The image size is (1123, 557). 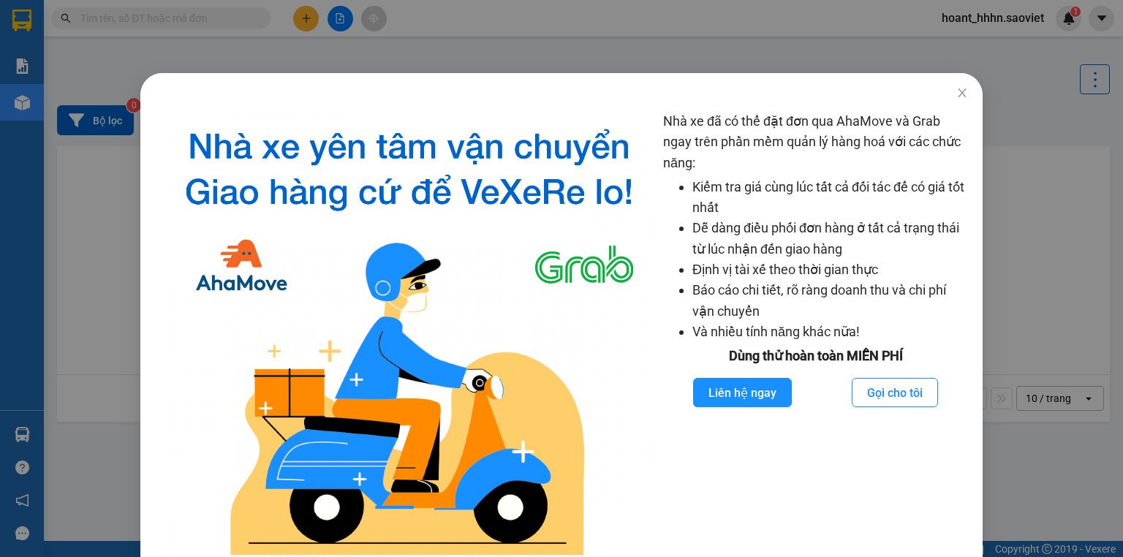 I want to click on span: Liên hệ ngay, so click(x=742, y=393).